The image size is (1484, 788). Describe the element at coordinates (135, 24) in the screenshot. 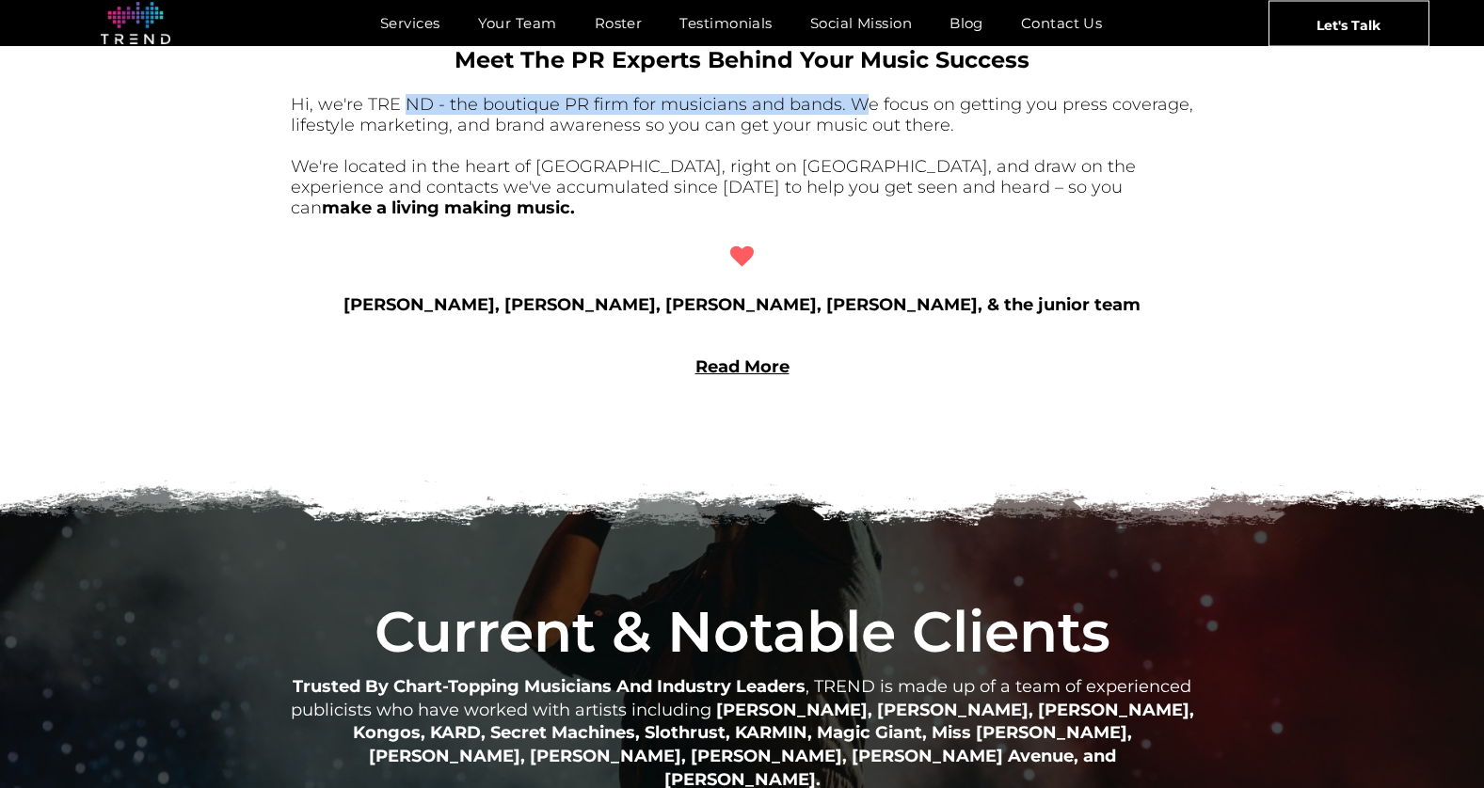

I see `img: logo` at that location.